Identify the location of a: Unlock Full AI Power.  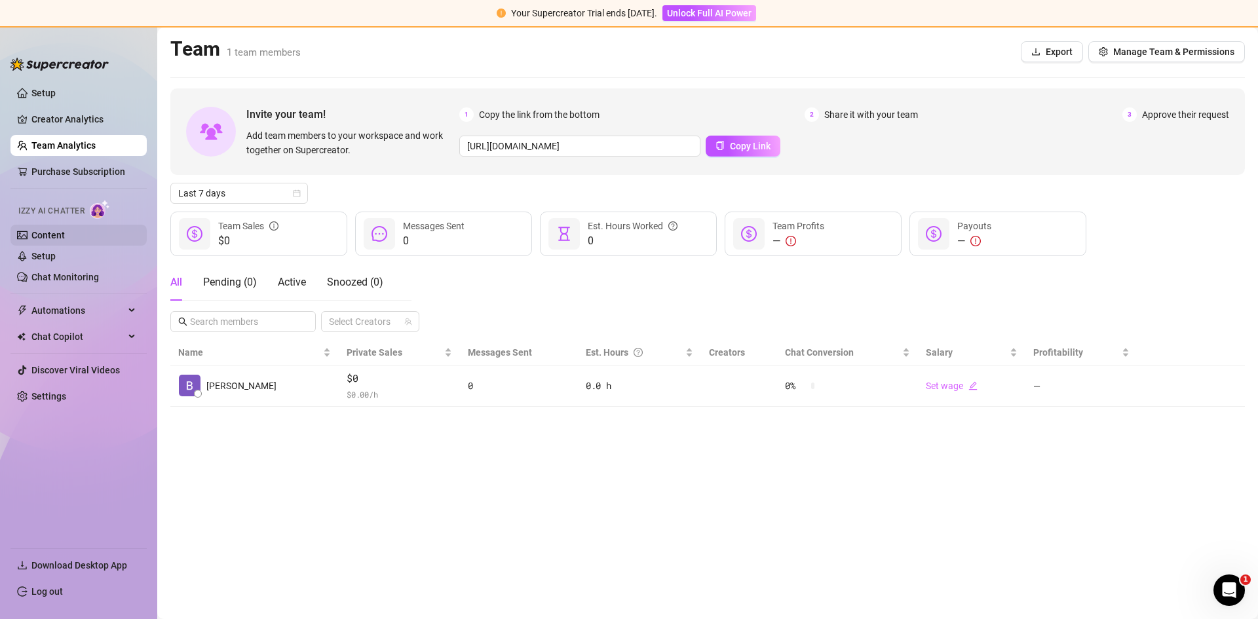
(709, 13).